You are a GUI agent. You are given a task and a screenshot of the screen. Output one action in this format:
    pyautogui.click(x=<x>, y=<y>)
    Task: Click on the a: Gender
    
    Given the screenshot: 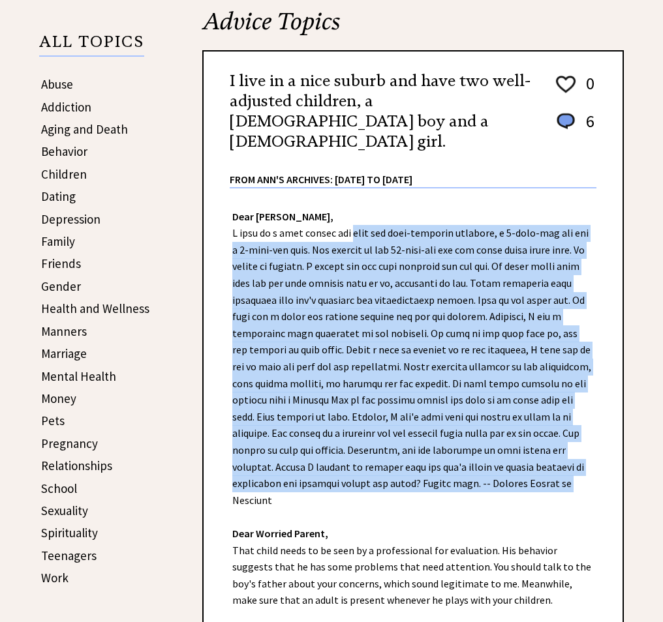 What is the action you would take?
    pyautogui.click(x=61, y=286)
    